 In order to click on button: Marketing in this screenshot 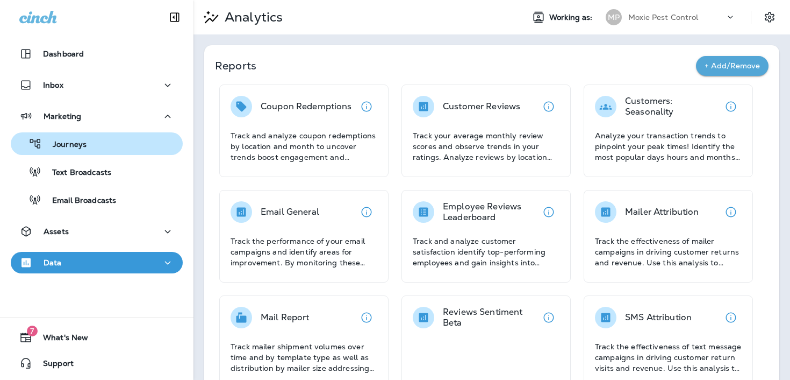, I will do `click(97, 116)`.